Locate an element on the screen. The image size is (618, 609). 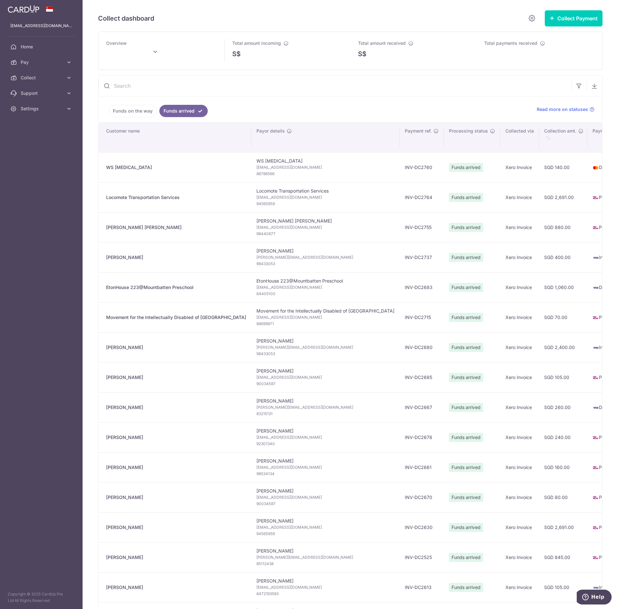
td: Locomote Transportation Services is located at coordinates (325, 197).